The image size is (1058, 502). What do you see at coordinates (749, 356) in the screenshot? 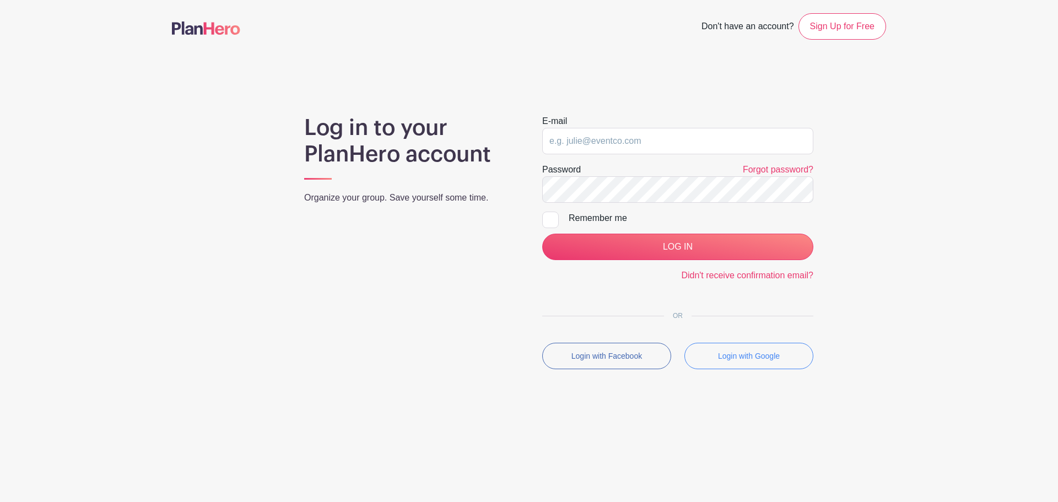
I see `small: Login with Google` at bounding box center [749, 356].